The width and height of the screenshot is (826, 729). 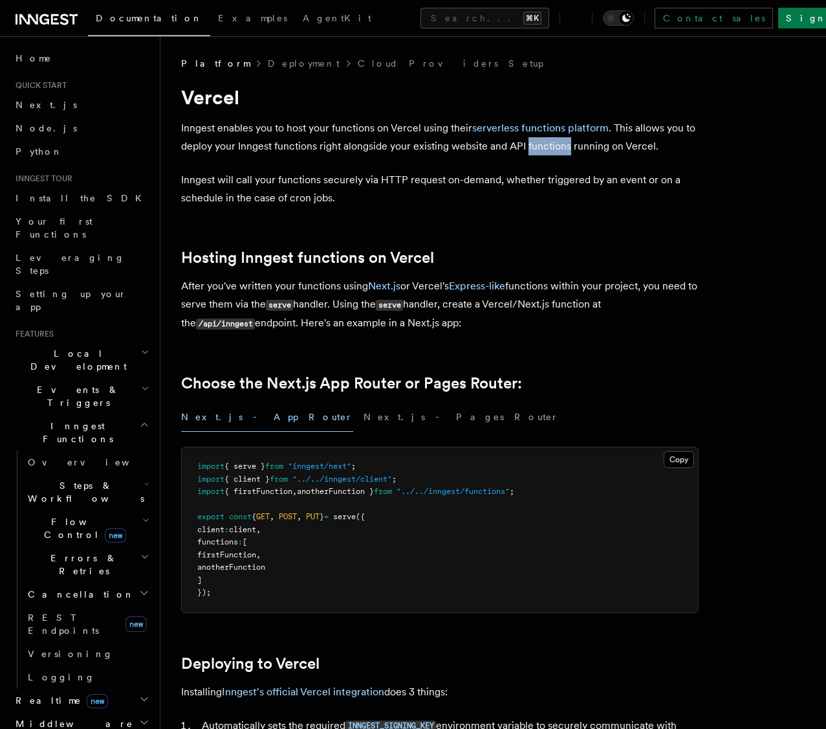 What do you see at coordinates (82, 198) in the screenshot?
I see `span: Install the SDK` at bounding box center [82, 198].